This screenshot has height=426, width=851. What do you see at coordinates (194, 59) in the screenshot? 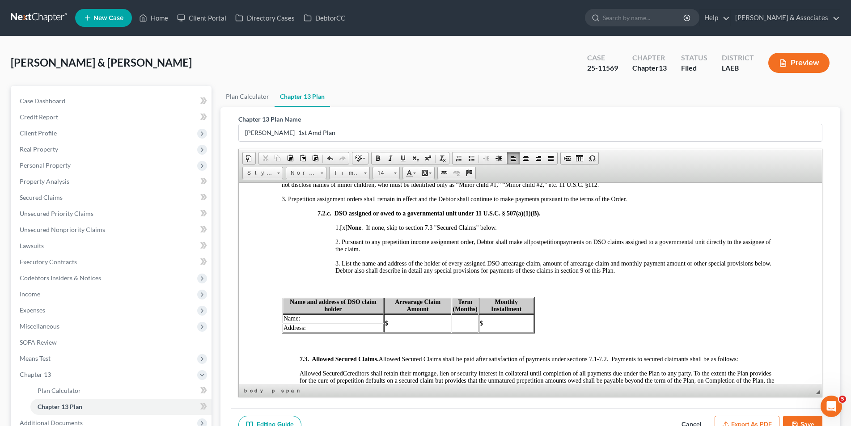
I see `span: 2. Pursuant to any prepetition income assignment order, Debtor shall make all` at bounding box center [194, 59].